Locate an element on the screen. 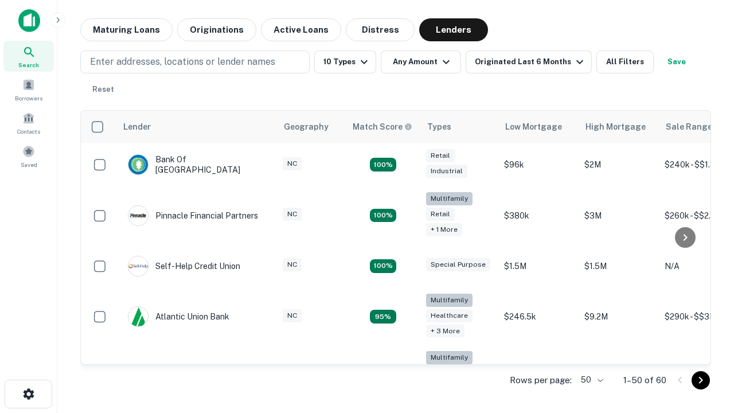 The image size is (734, 413). div: Self-help Credit Union is located at coordinates (184, 266).